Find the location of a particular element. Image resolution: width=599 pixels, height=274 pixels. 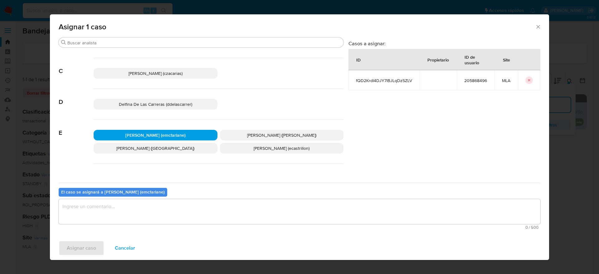

button: Buscar is located at coordinates (64, 42).